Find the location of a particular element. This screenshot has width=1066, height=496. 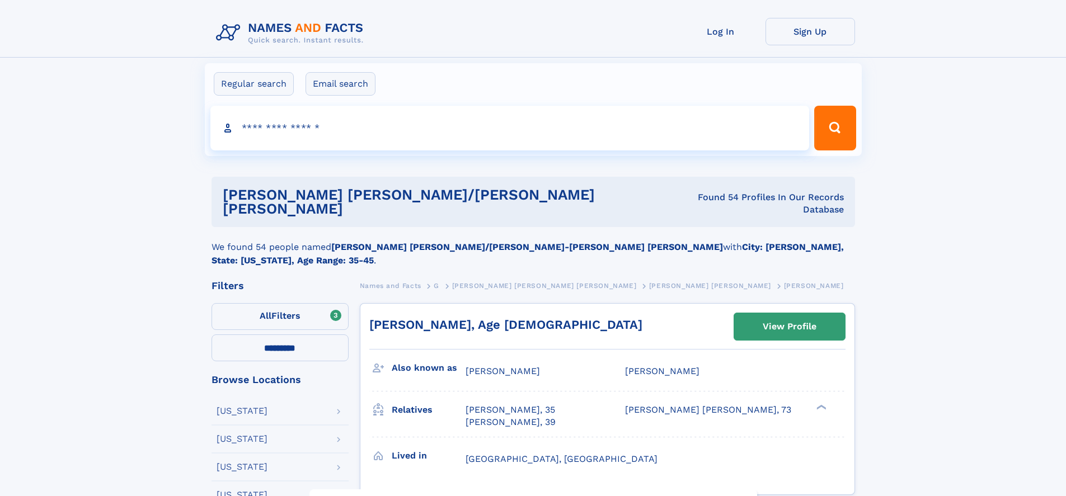

h3: Relatives is located at coordinates (429, 410).